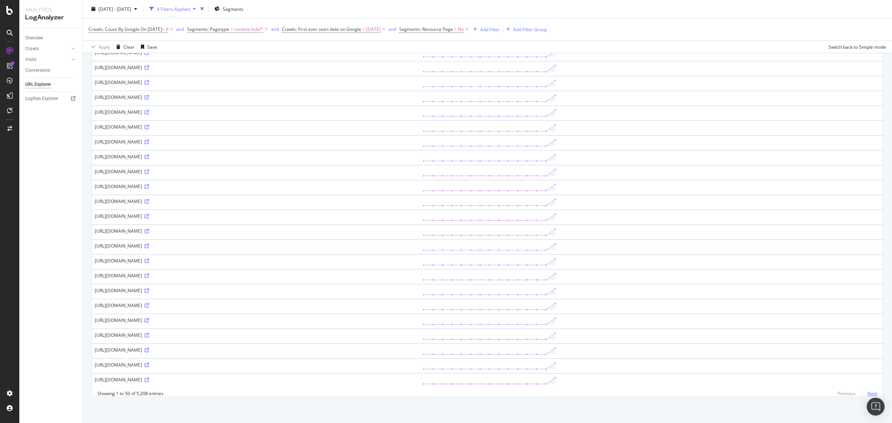 The image size is (892, 423). What do you see at coordinates (167, 29) in the screenshot?
I see `span: 0` at bounding box center [167, 29].